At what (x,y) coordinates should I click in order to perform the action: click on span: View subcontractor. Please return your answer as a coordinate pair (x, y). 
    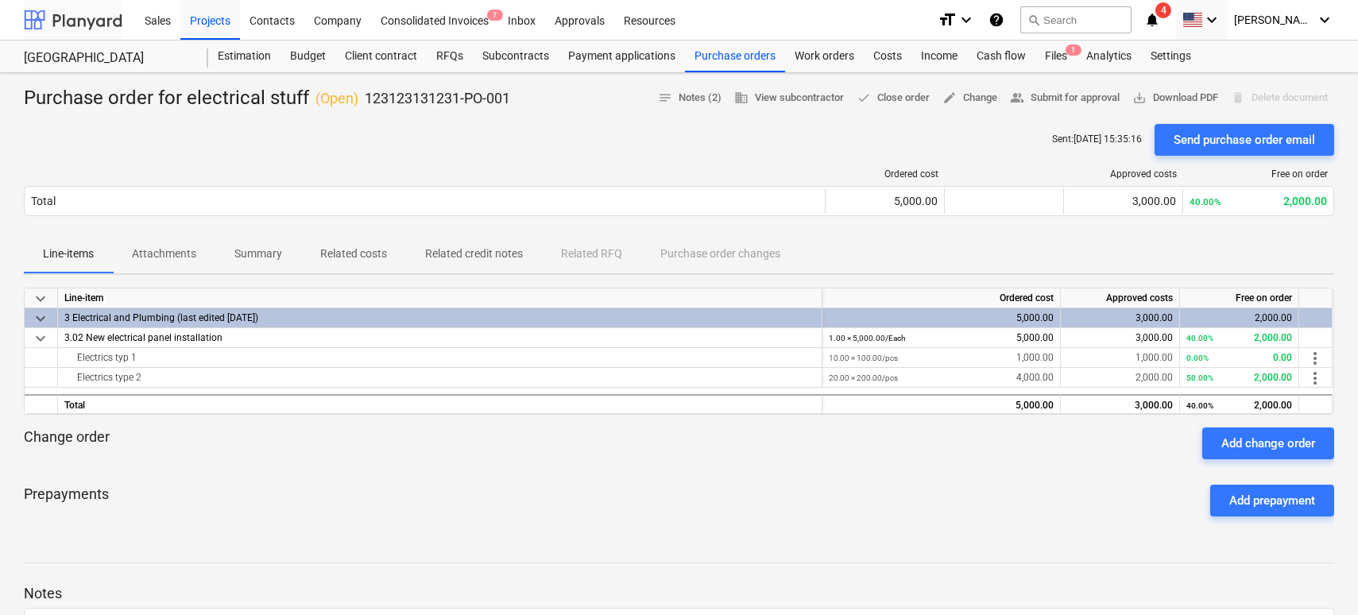
    Looking at the image, I should click on (789, 98).